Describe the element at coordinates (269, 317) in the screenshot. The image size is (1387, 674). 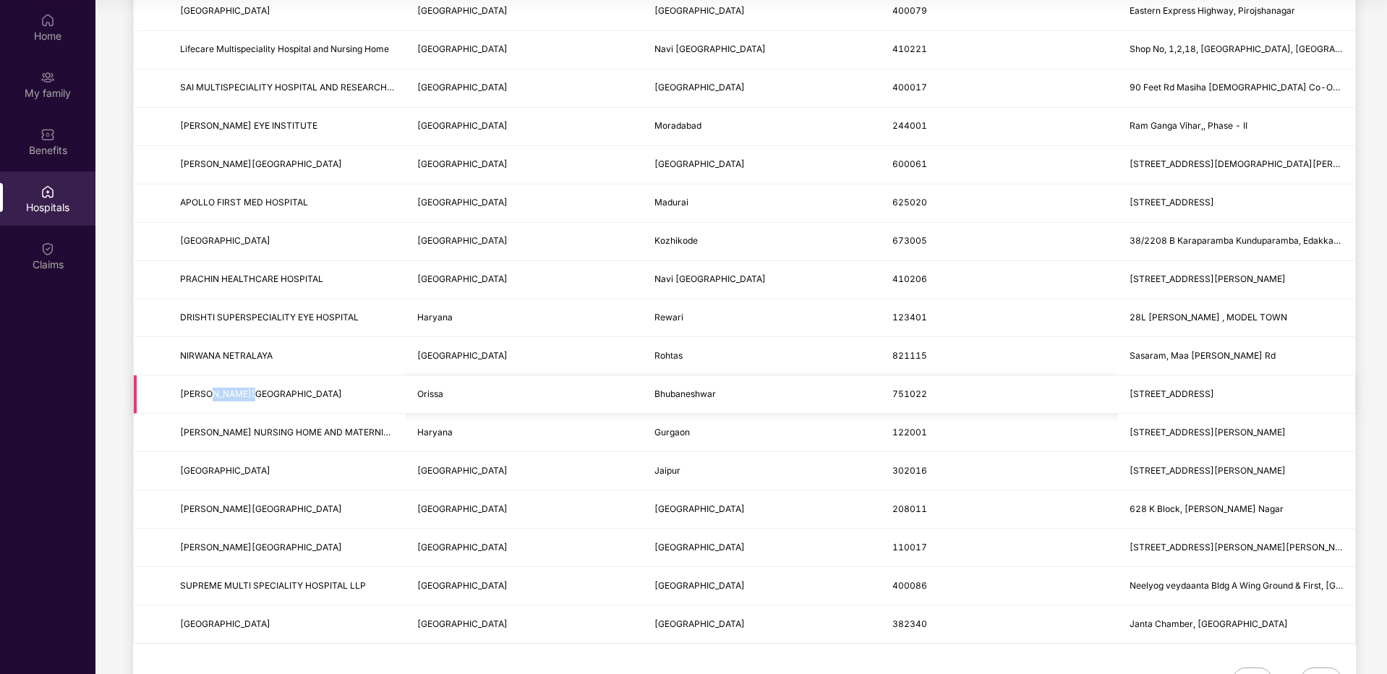
I see `span: DRISHTI SUPERSPECIALITY EYE HOSPITAL` at that location.